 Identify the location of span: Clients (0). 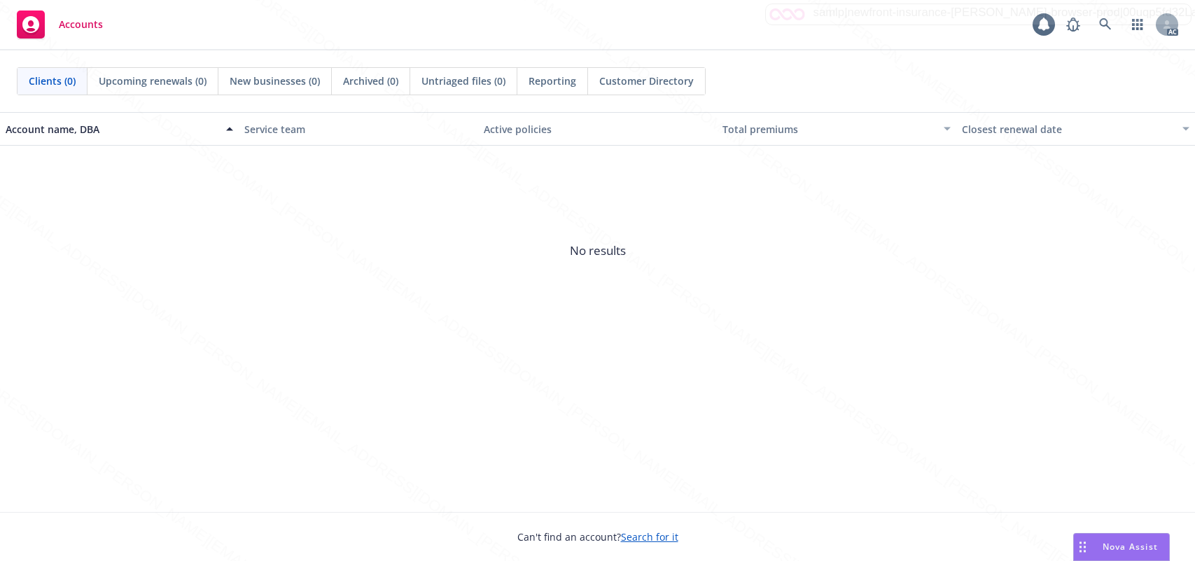
(52, 81).